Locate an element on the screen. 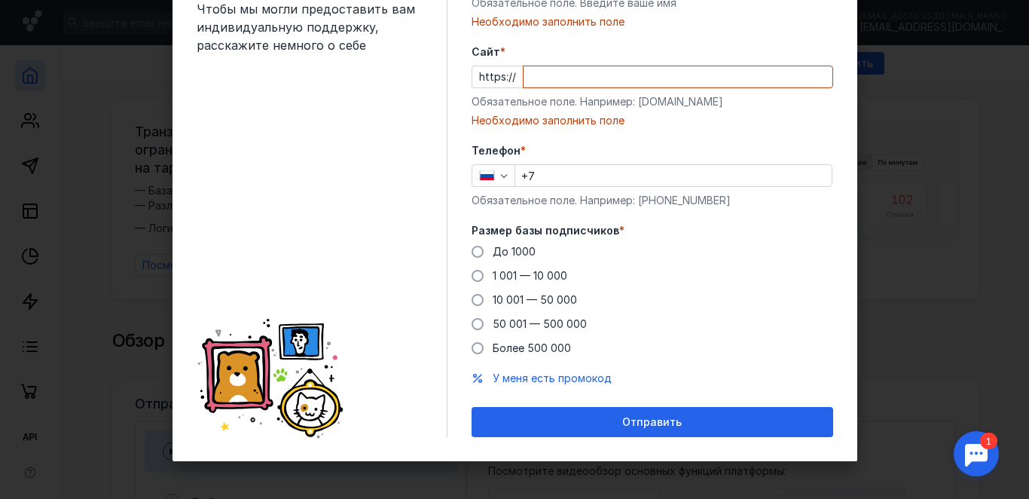  span: Отправить is located at coordinates (651, 422).